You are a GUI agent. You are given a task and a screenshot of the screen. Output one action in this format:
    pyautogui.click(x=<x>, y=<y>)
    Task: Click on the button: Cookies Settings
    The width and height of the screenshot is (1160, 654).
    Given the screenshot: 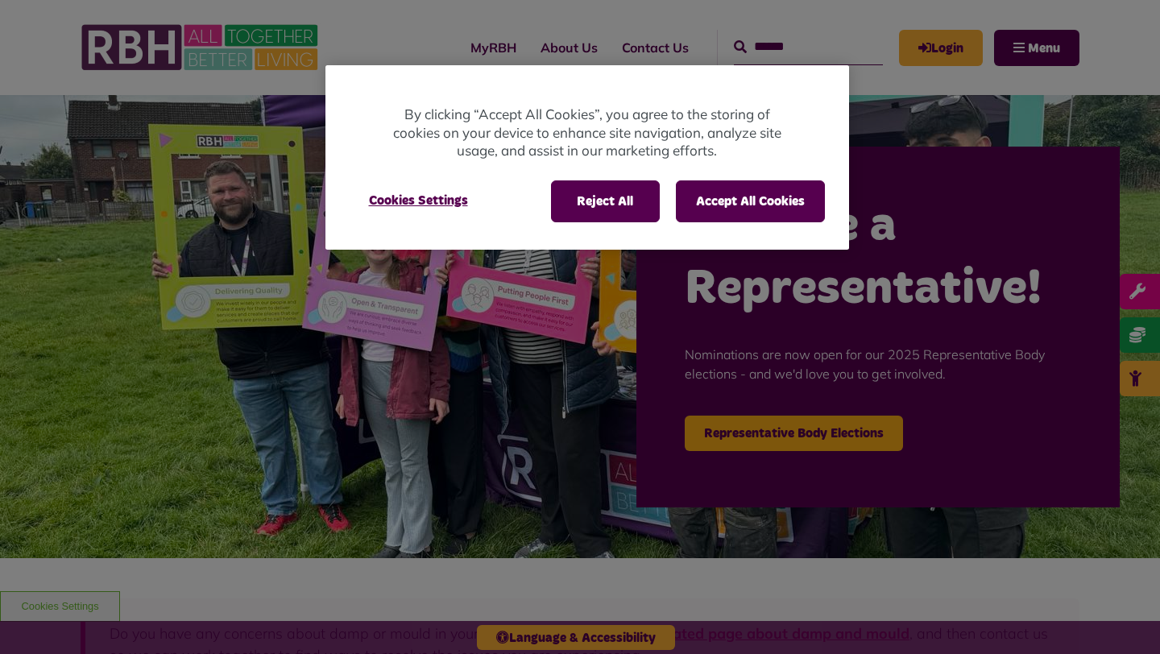 What is the action you would take?
    pyautogui.click(x=418, y=201)
    